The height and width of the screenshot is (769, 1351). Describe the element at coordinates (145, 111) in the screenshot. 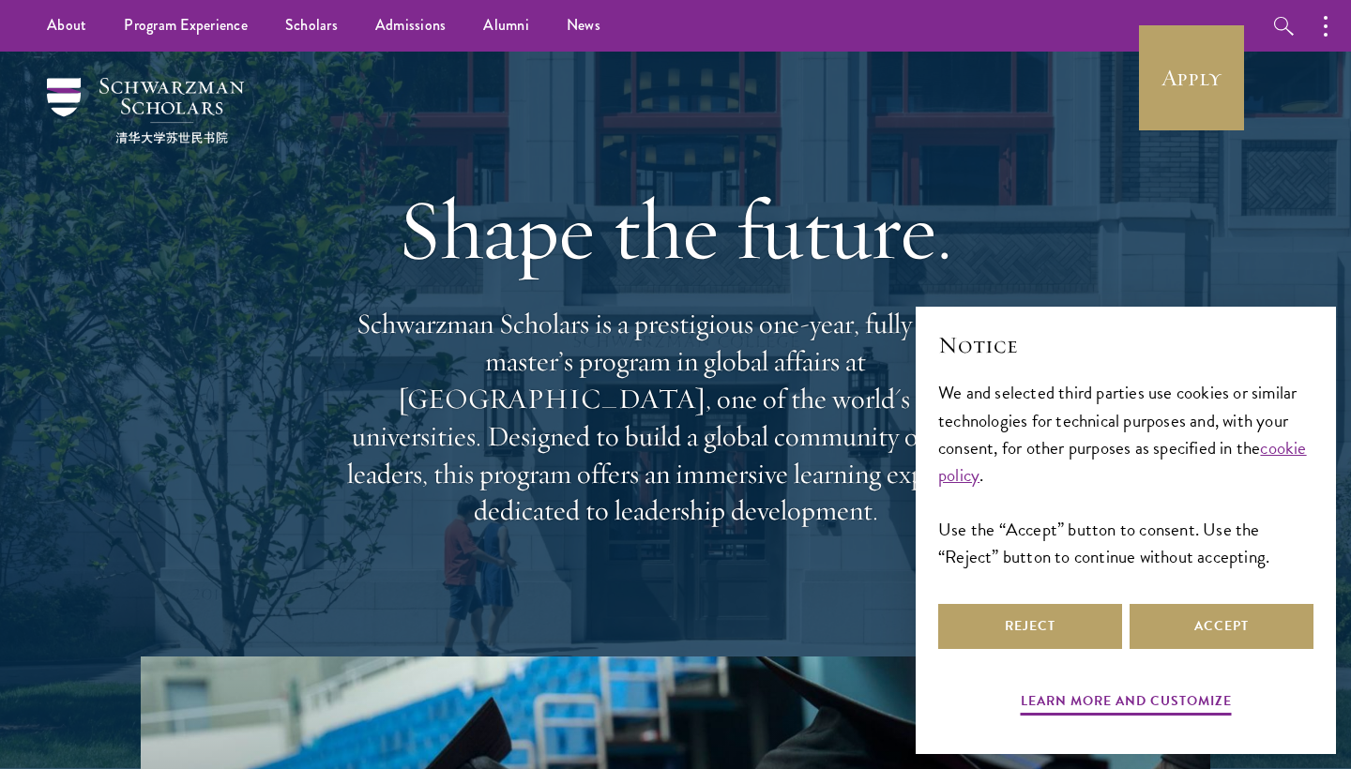

I see `img: Schwarzman Scholars` at that location.